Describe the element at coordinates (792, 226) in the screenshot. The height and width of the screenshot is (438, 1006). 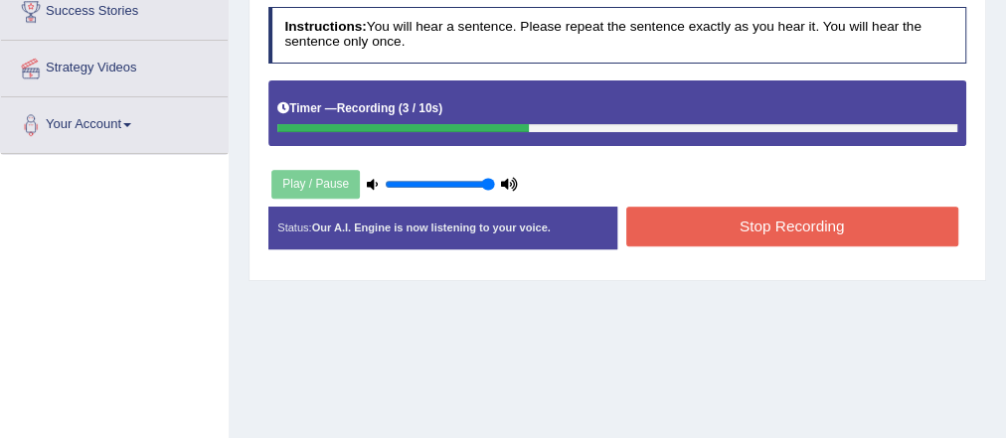
I see `button: Stop Recording` at that location.